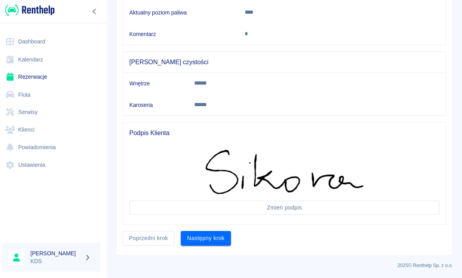 The height and width of the screenshot is (278, 462). I want to click on h6: Karoseria, so click(158, 107).